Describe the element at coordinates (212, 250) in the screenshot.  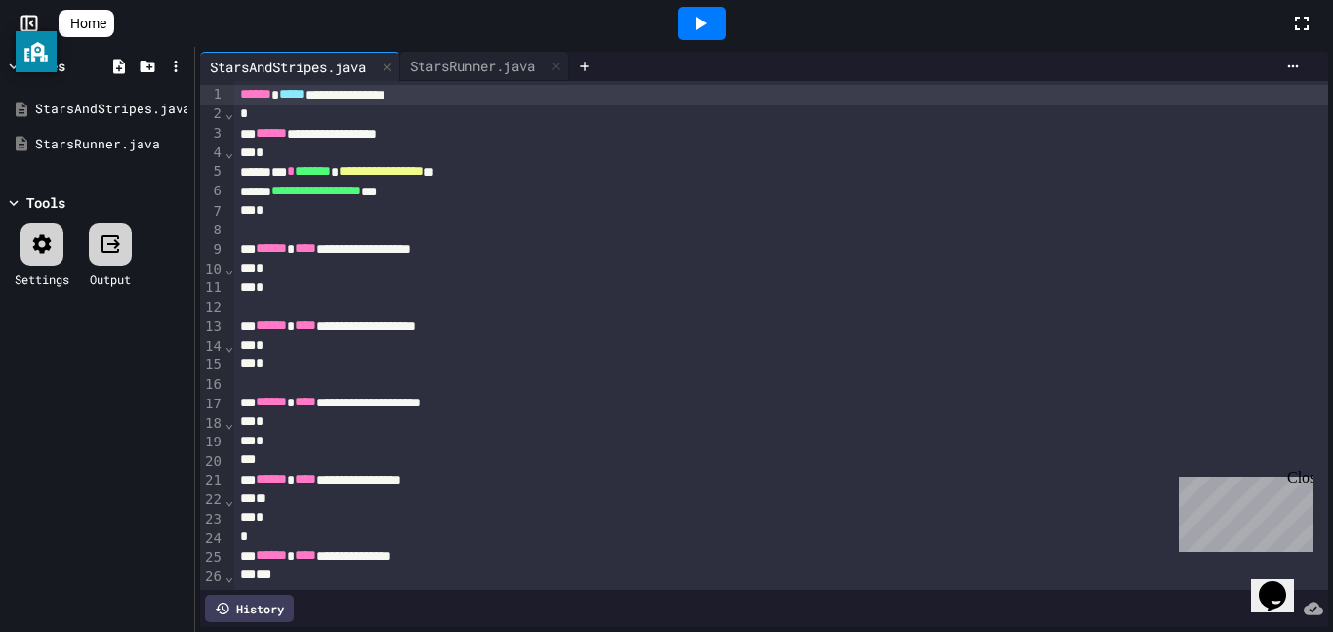
I see `div: 9` at that location.